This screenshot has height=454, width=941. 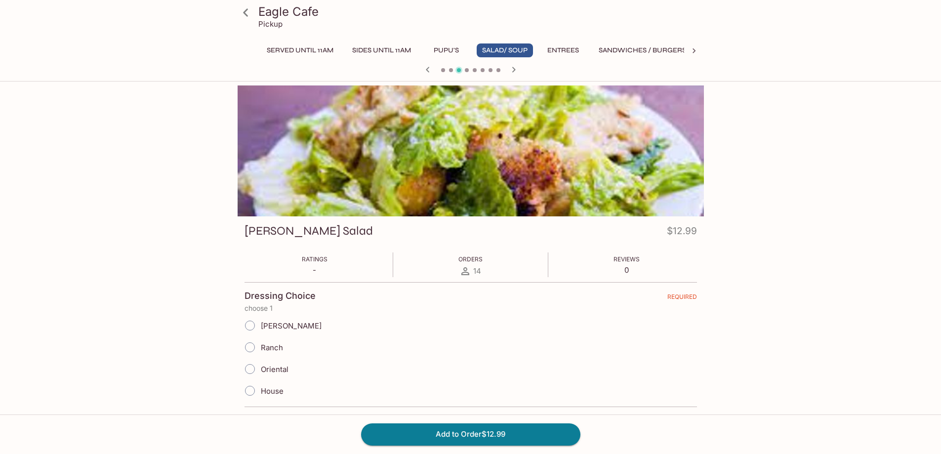 I want to click on p: Pickup, so click(x=270, y=24).